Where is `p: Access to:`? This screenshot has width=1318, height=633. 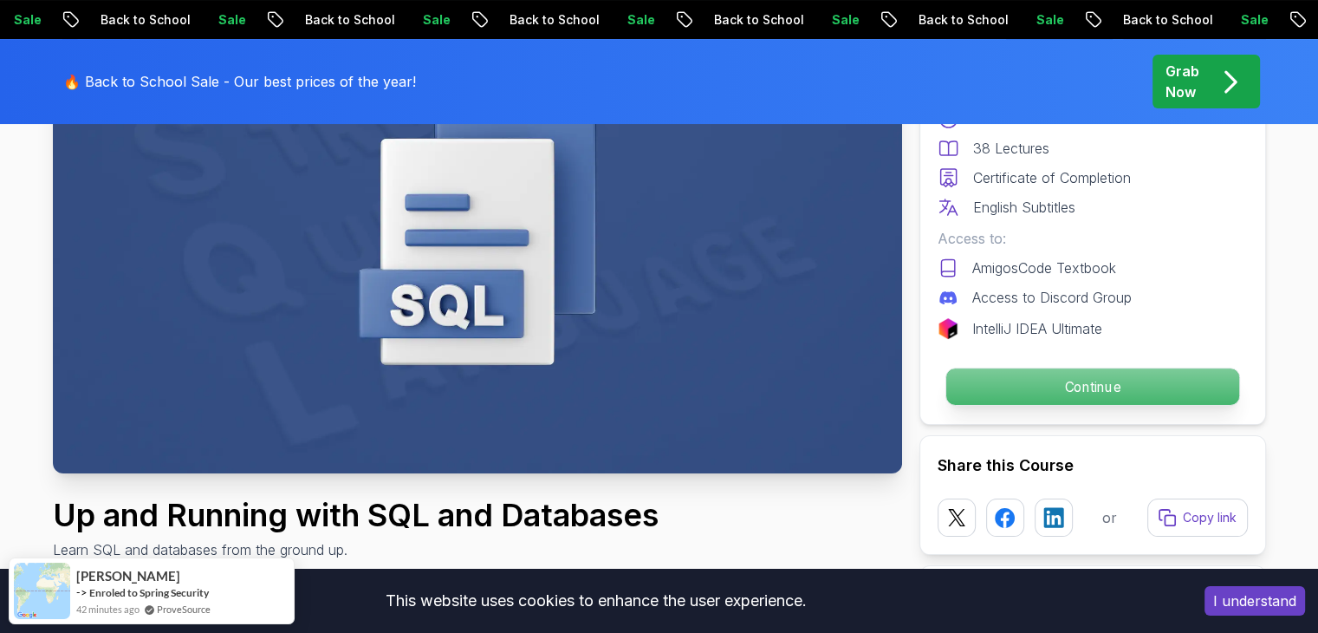 p: Access to: is located at coordinates (1093, 238).